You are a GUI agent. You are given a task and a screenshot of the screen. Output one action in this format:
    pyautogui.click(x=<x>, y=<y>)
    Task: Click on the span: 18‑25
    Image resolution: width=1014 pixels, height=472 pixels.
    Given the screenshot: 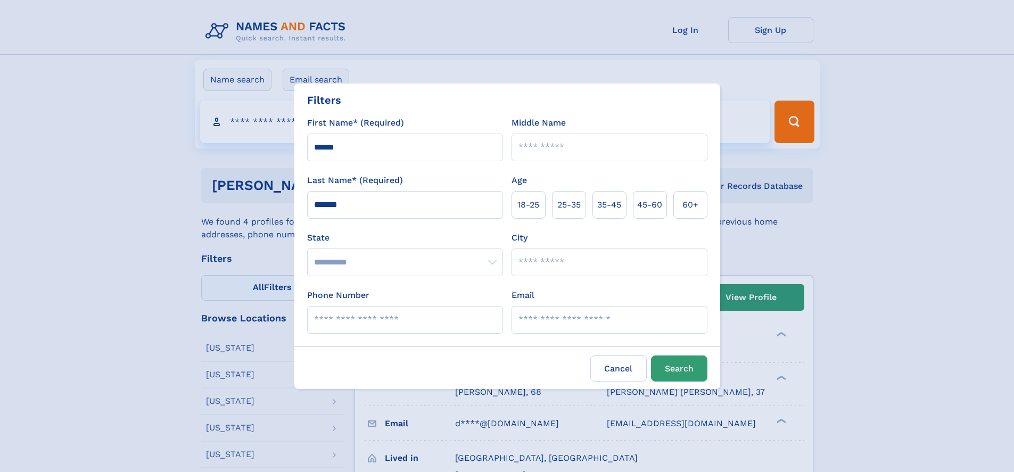 What is the action you would take?
    pyautogui.click(x=528, y=205)
    